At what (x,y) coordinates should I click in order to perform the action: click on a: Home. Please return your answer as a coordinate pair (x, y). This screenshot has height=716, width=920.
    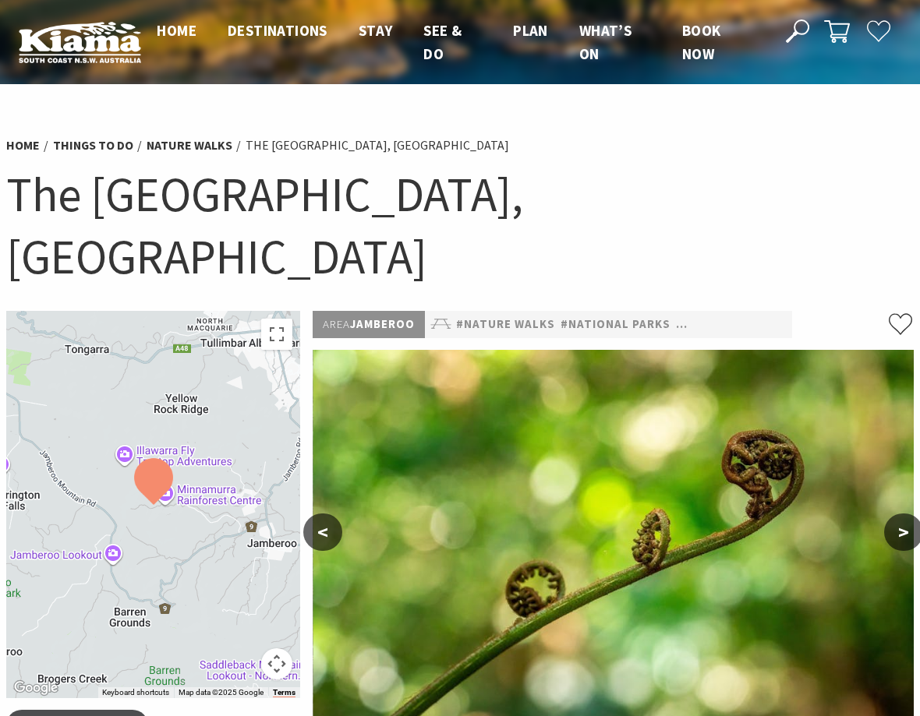
    Looking at the image, I should click on (23, 145).